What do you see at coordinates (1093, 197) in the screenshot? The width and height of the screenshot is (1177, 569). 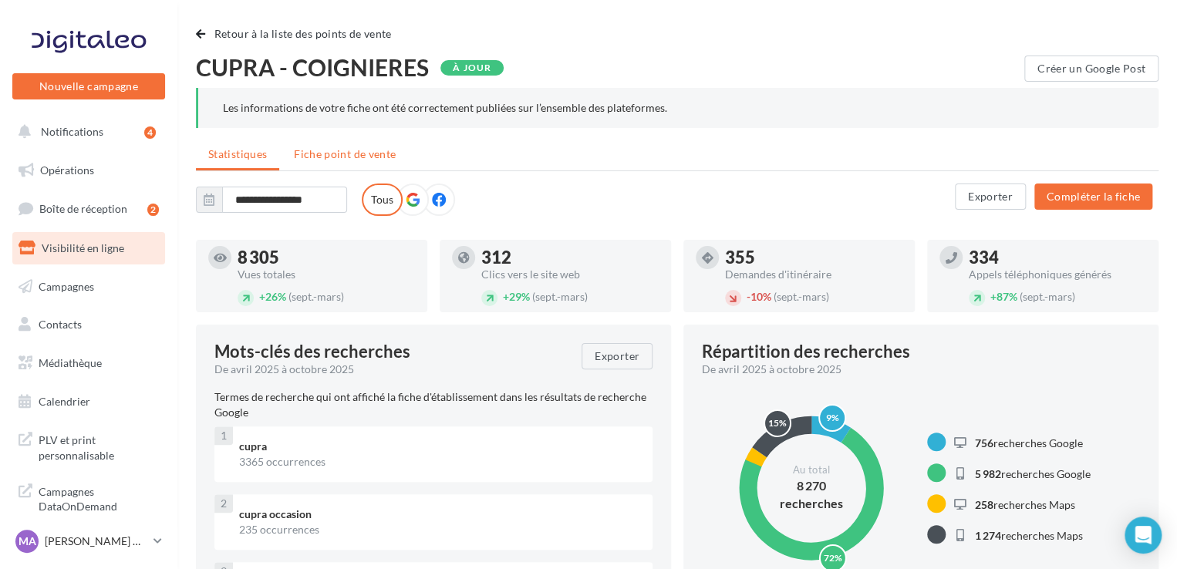 I see `button: Compléter la fiche` at bounding box center [1093, 197].